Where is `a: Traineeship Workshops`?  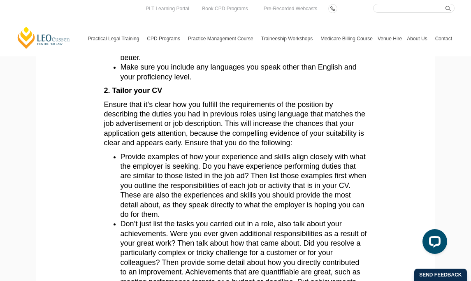 a: Traineeship Workshops is located at coordinates (288, 39).